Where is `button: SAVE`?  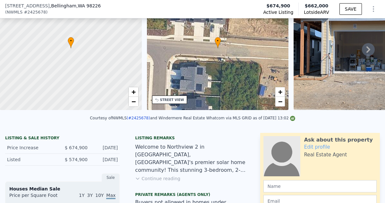 button: SAVE is located at coordinates (351, 9).